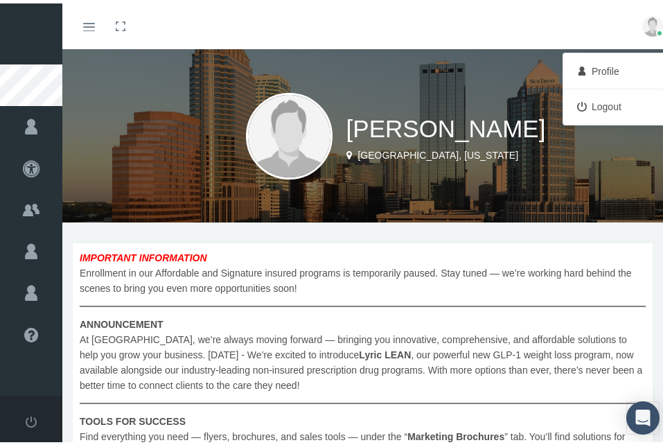 The width and height of the screenshot is (663, 445). Describe the element at coordinates (121, 321) in the screenshot. I see `b: ANNOUNCEMENT` at that location.